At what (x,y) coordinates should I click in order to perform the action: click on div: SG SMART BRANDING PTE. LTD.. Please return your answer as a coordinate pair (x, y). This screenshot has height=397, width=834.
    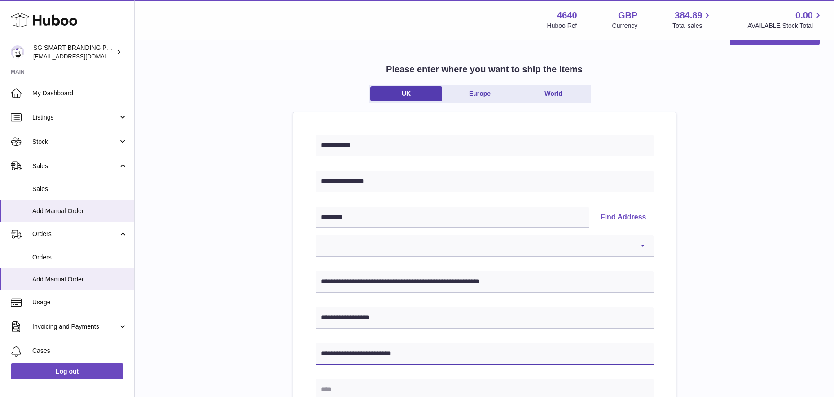
    Looking at the image, I should click on (74, 52).